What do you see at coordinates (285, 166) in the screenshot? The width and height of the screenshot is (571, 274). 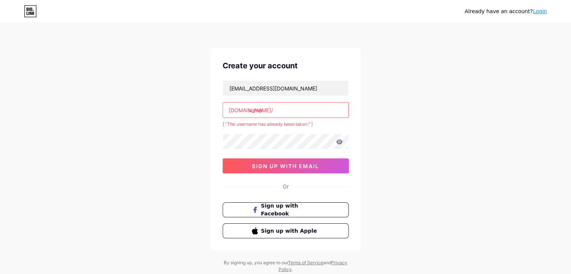 I see `button: sign up with email` at bounding box center [285, 166].